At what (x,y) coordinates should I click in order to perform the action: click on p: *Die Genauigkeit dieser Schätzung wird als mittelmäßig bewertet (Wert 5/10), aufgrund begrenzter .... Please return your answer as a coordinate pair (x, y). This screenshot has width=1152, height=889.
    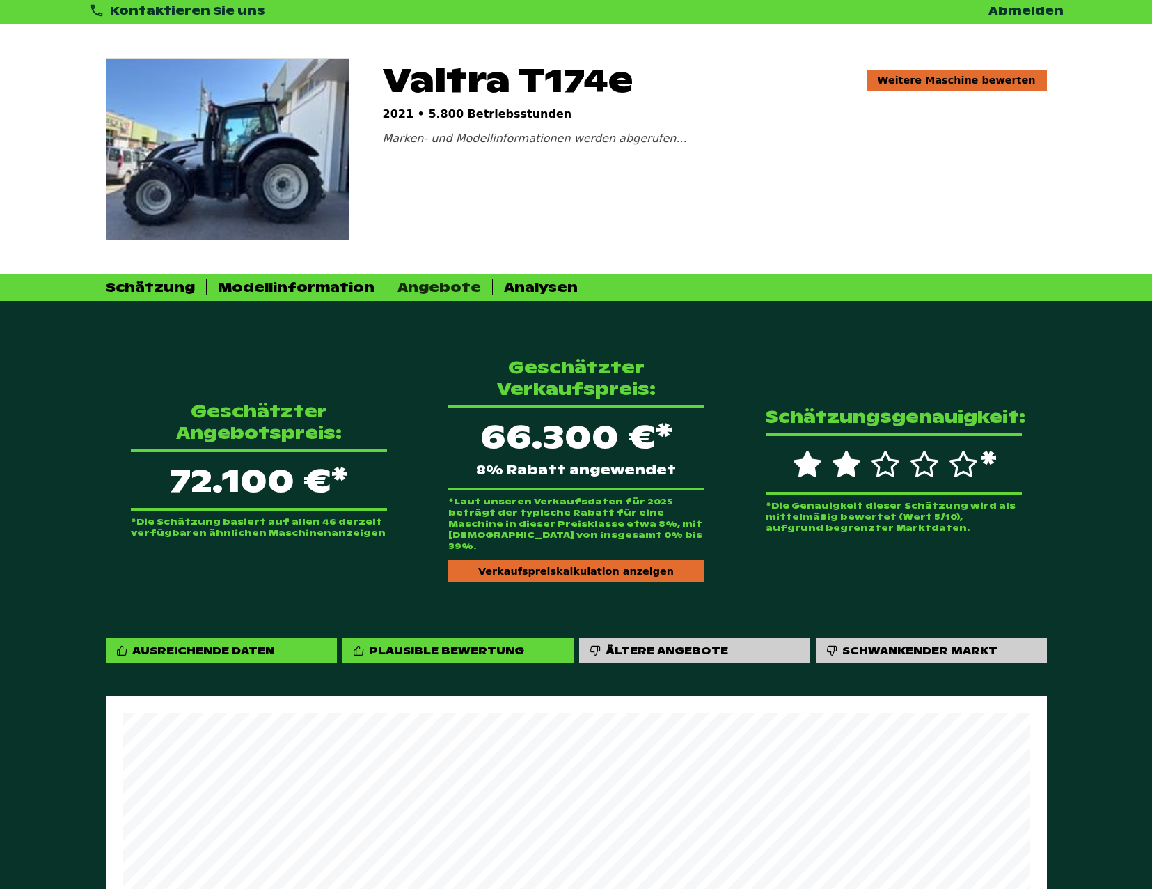
    Looking at the image, I should click on (894, 517).